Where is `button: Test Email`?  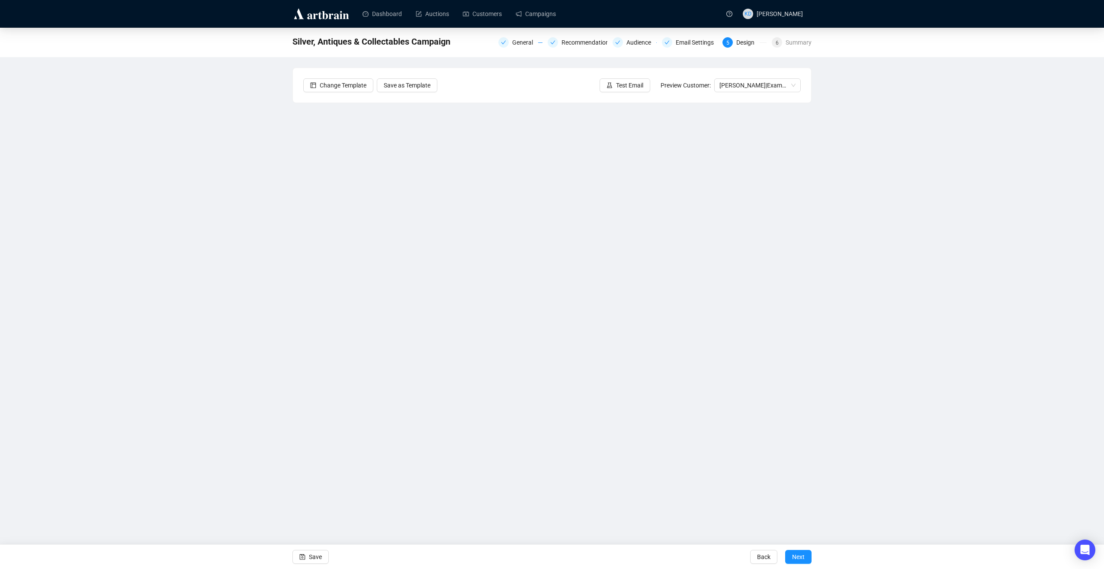 button: Test Email is located at coordinates (625, 85).